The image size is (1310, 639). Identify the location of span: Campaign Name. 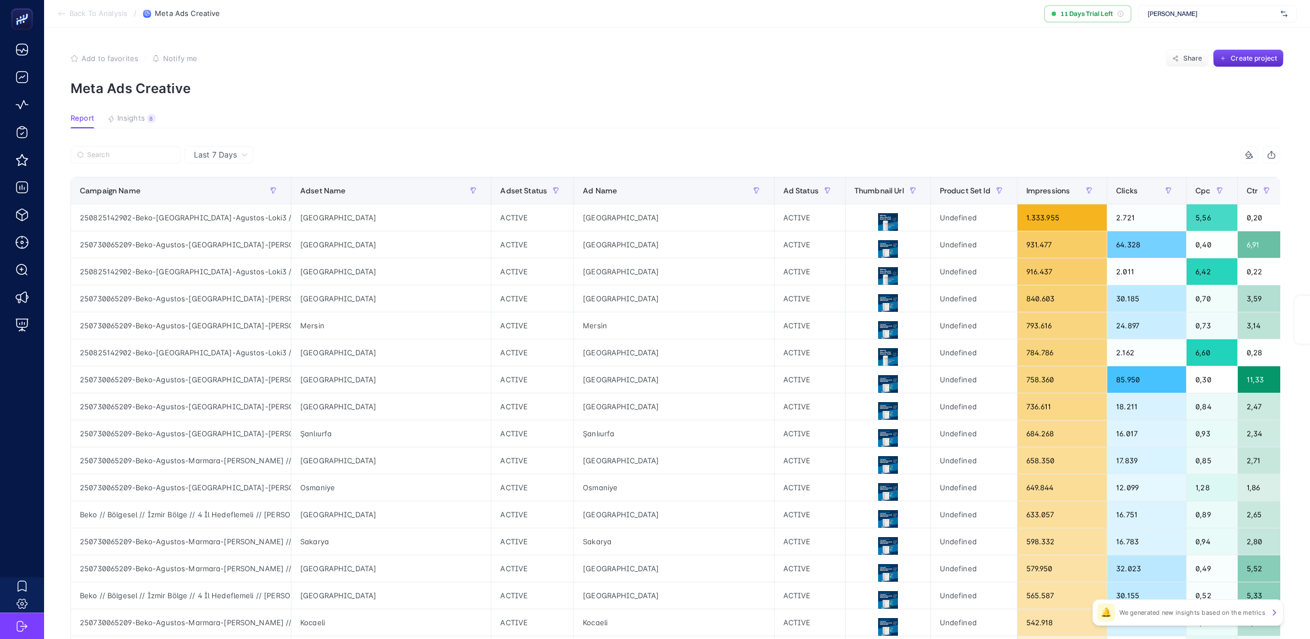
(110, 191).